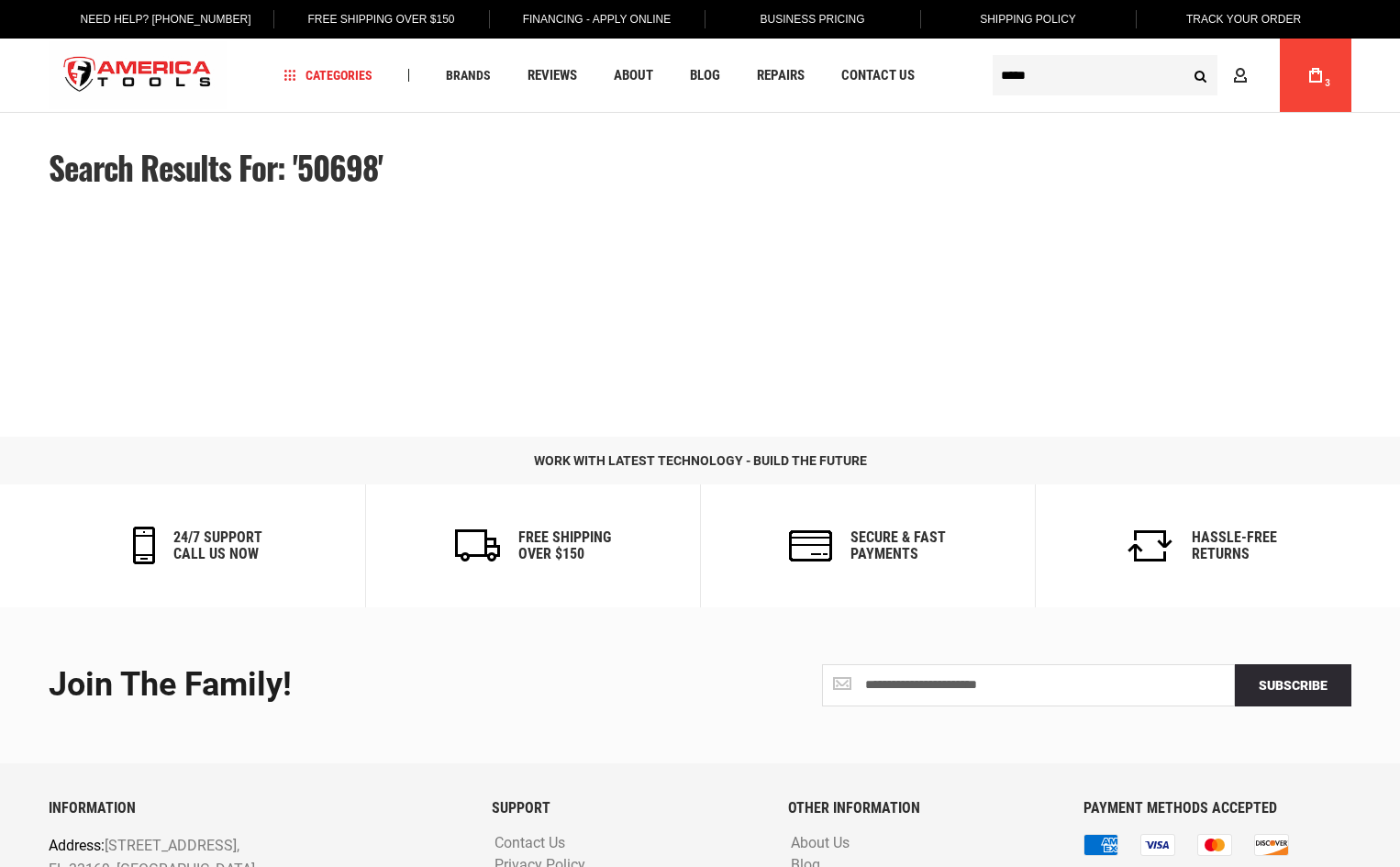  I want to click on h6: OTHER INFORMATION, so click(921, 808).